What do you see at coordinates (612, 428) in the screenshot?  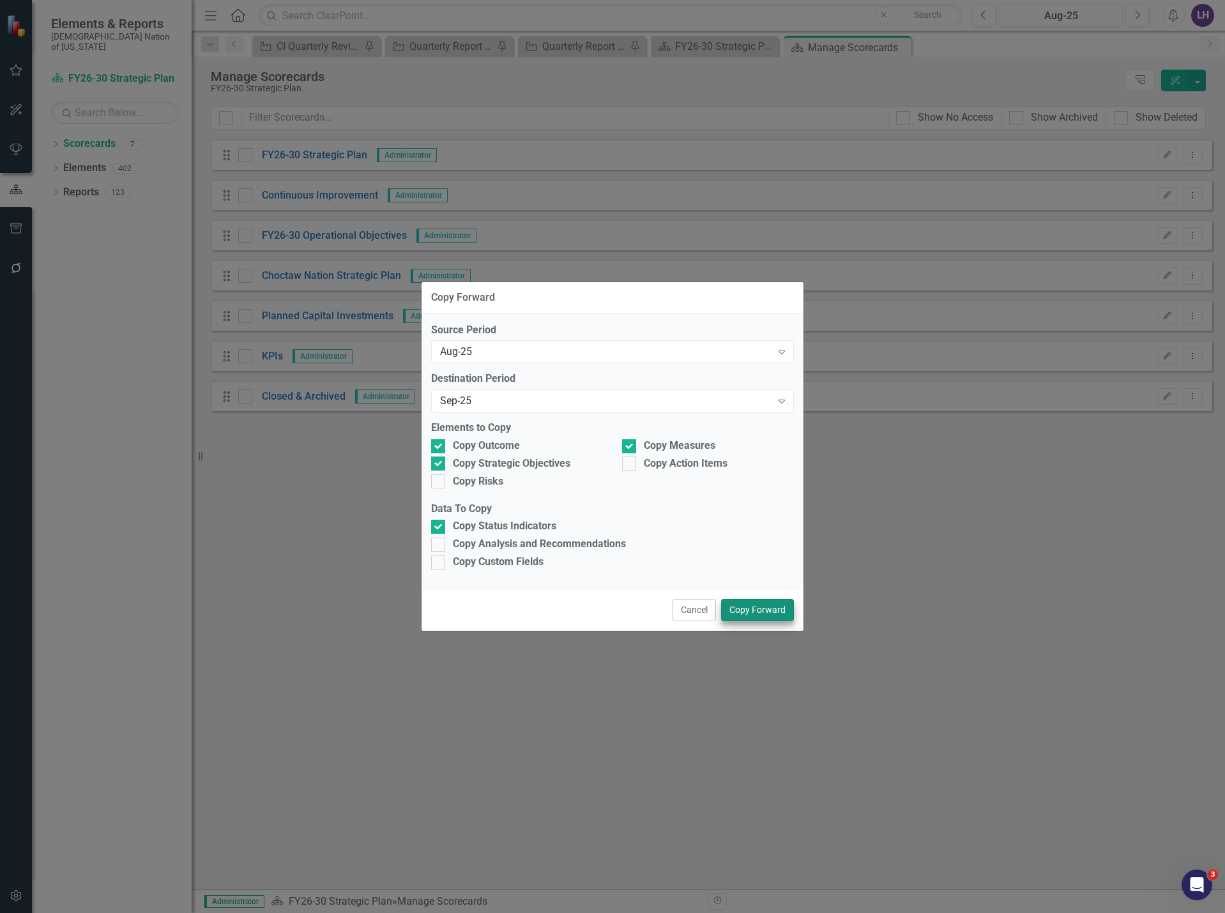 I see `label: Elements to Copy` at bounding box center [612, 428].